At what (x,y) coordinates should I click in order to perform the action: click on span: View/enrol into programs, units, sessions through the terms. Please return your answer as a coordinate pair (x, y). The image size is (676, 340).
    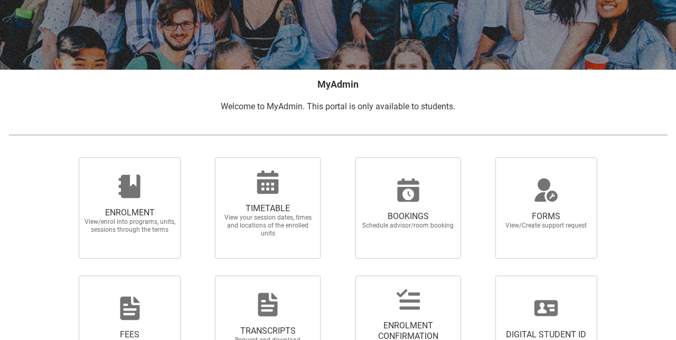
    Looking at the image, I should click on (130, 226).